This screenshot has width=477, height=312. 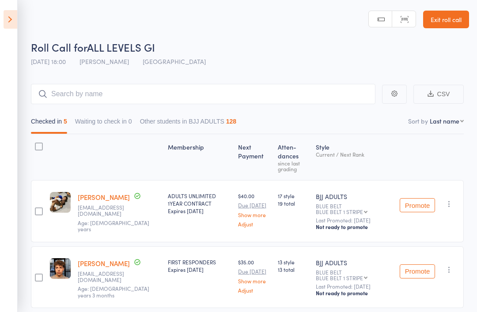 I want to click on button: Other students in BJJ ADULTS128, so click(x=188, y=124).